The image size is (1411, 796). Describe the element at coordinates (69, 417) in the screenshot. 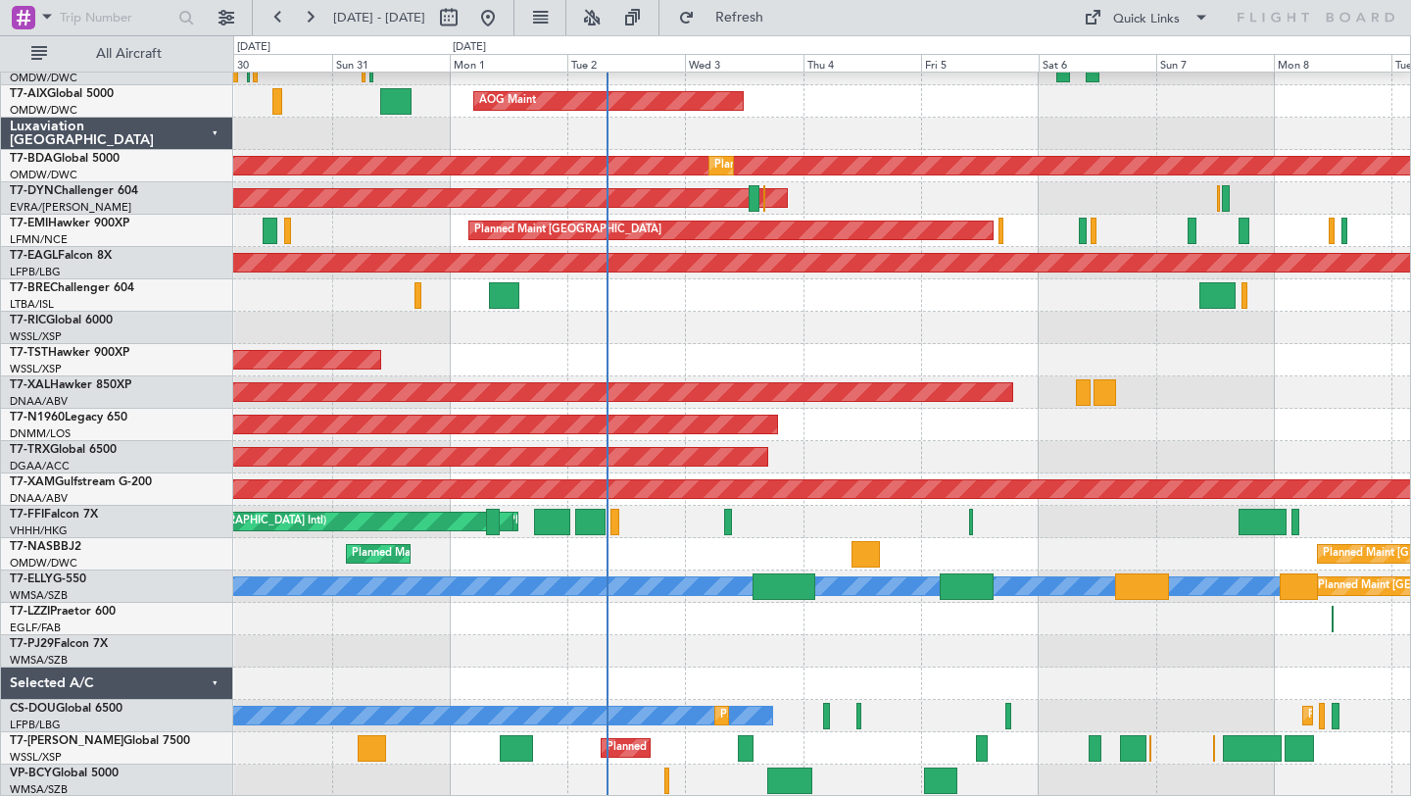

I see `a: T7-N1960Legacy 650` at that location.